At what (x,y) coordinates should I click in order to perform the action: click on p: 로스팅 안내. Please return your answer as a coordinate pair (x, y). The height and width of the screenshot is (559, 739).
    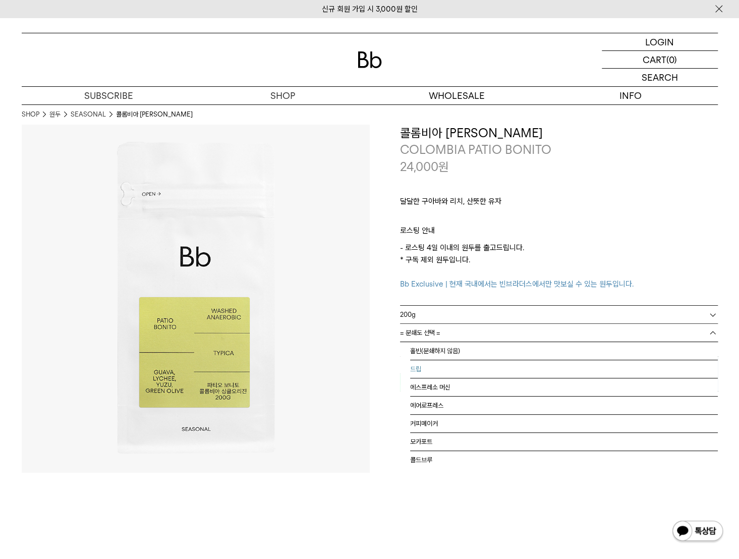
    Looking at the image, I should click on (559, 233).